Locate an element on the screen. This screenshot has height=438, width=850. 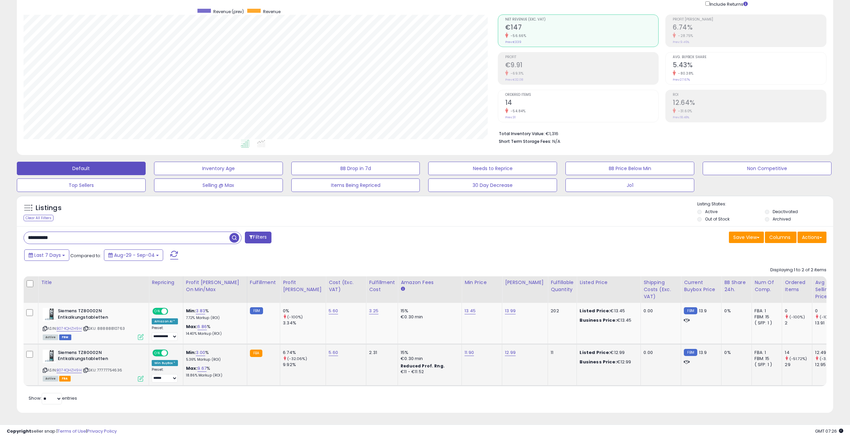
button: Actions is located at coordinates (812, 237).